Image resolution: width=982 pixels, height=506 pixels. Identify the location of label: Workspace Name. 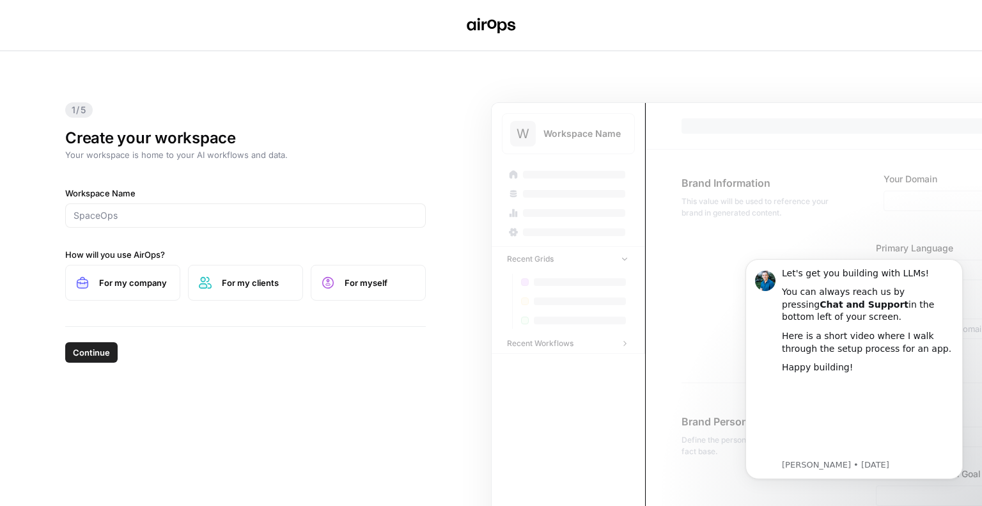
(246, 193).